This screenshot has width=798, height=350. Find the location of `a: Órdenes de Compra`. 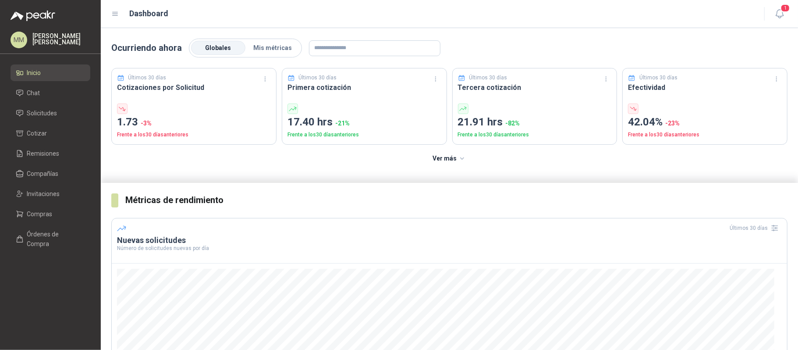

a: Órdenes de Compra is located at coordinates (50, 239).